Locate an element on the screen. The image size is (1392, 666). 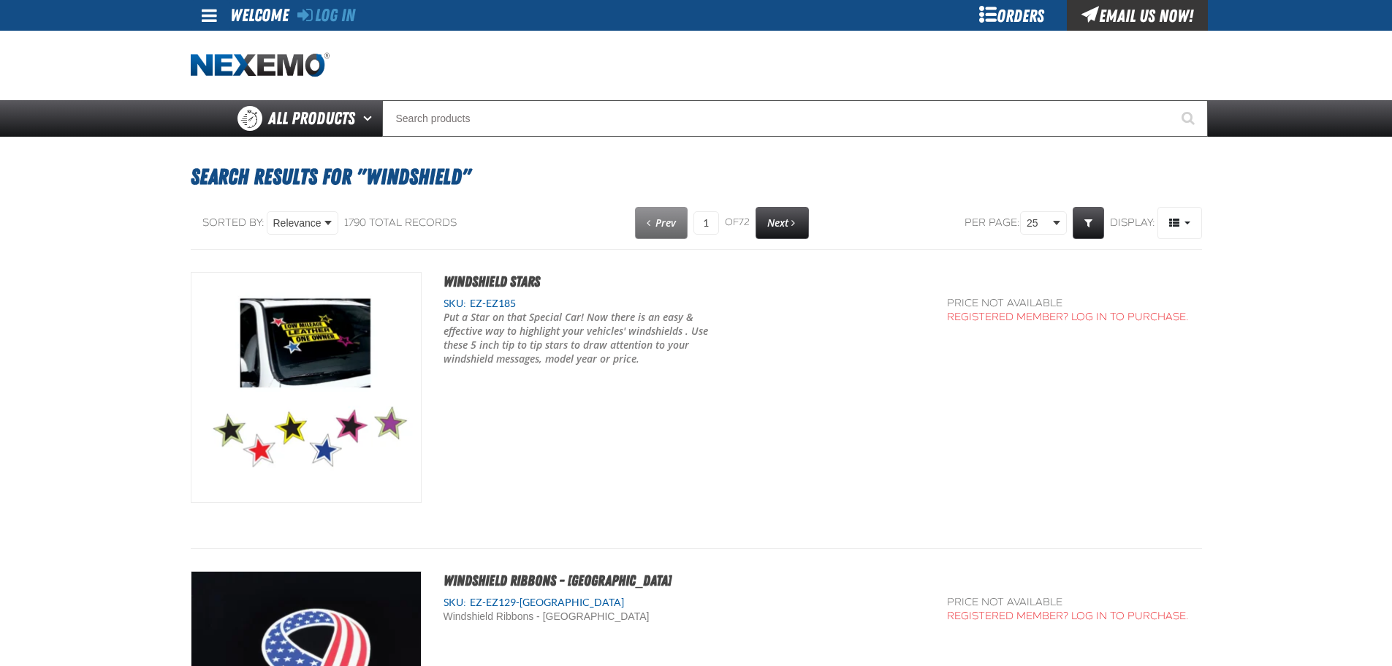
a: Windshield Stars is located at coordinates (492, 281).